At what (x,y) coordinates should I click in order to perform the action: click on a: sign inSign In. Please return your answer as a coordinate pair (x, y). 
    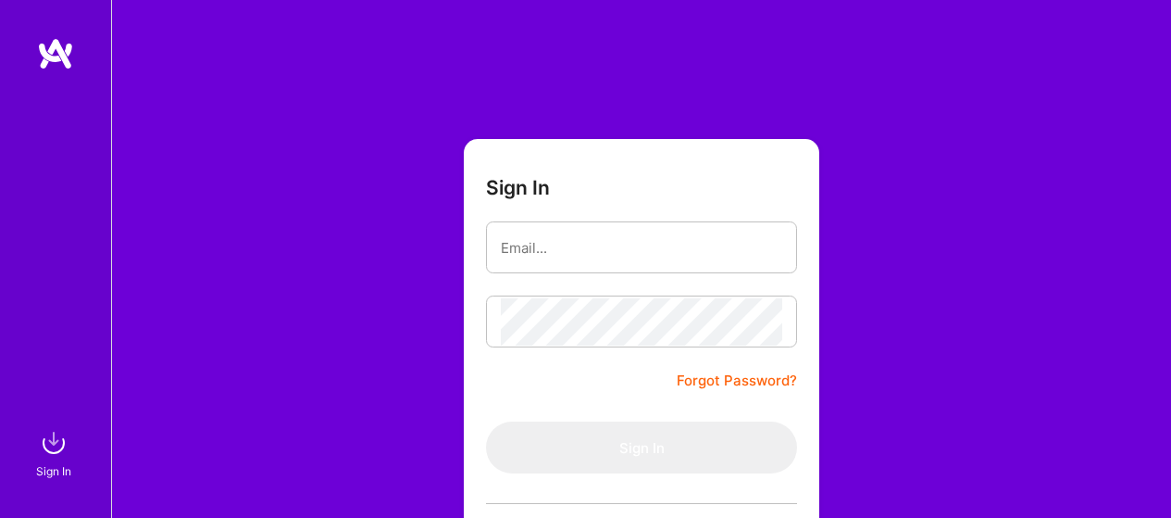
    Looking at the image, I should click on (56, 452).